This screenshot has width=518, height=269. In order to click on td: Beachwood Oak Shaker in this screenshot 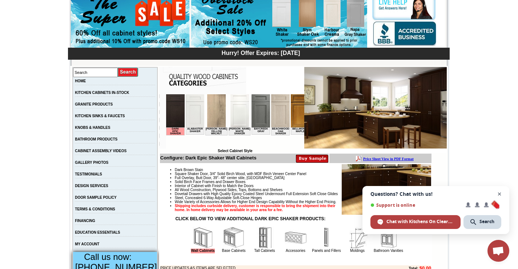, I will do `click(114, 37)`.